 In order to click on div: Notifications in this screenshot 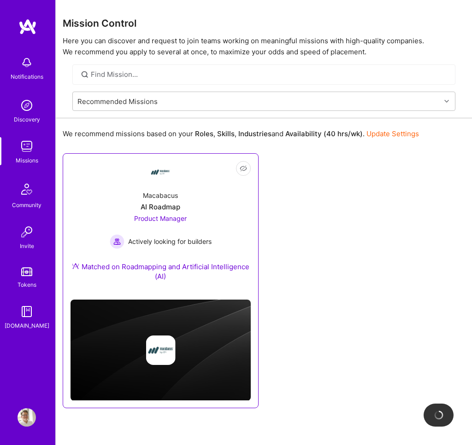, I will do `click(27, 76)`.